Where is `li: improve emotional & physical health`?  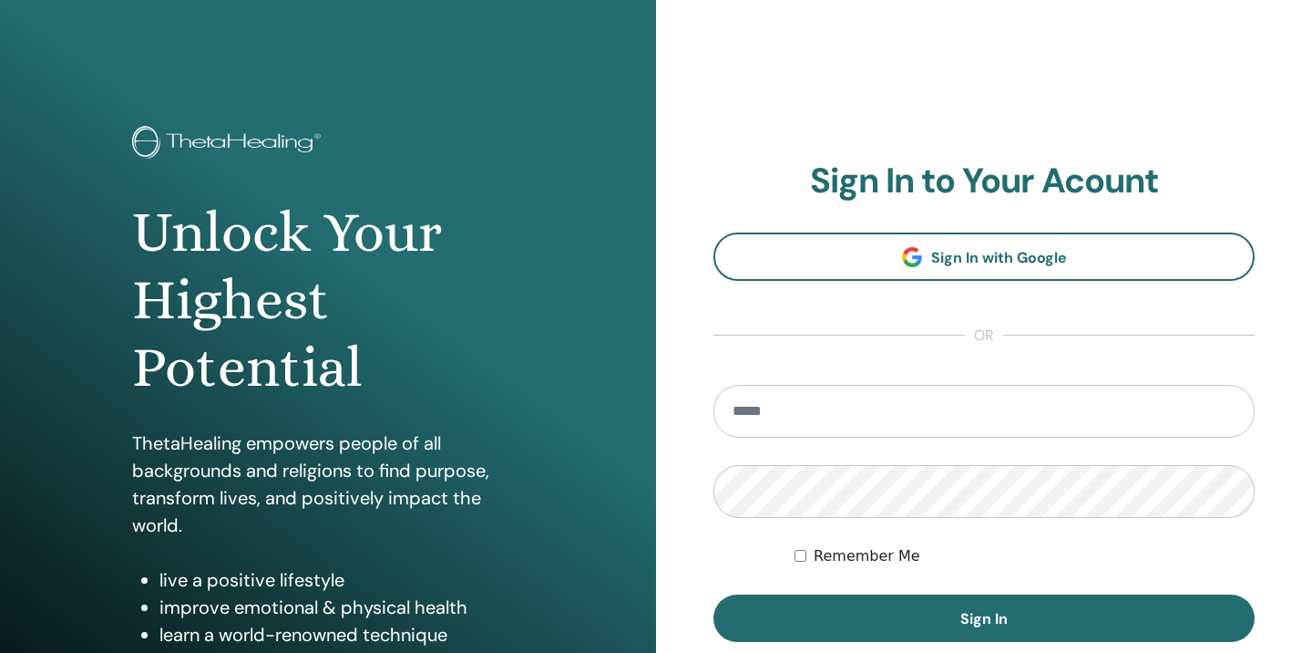 li: improve emotional & physical health is located at coordinates (342, 607).